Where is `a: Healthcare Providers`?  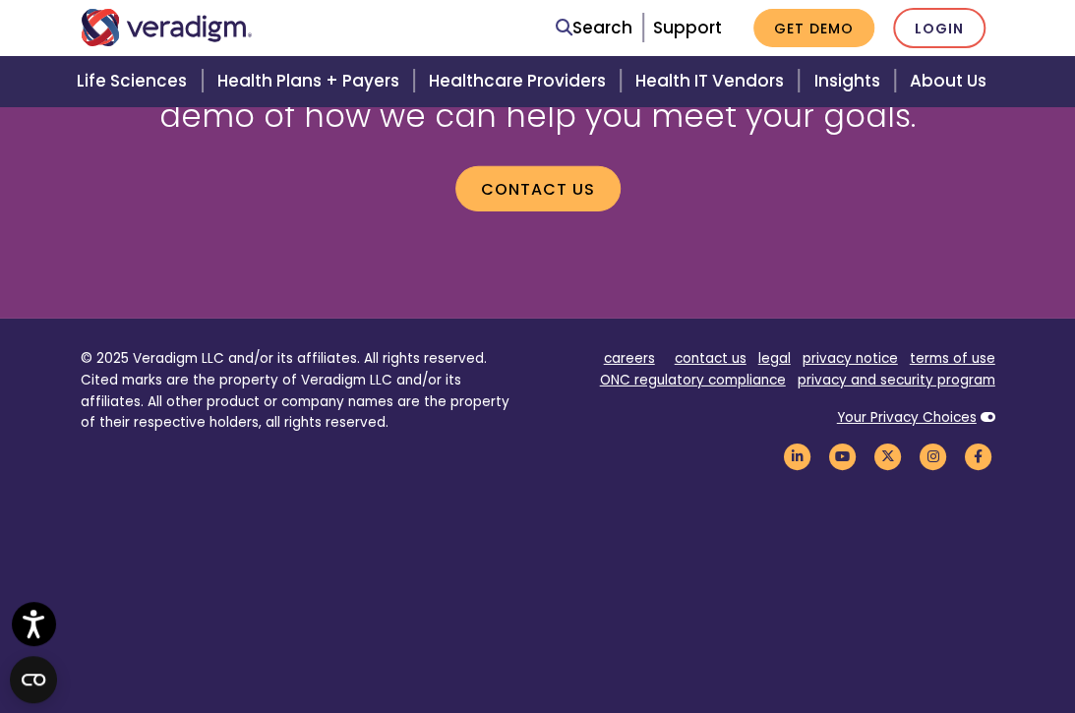
a: Healthcare Providers is located at coordinates (520, 81).